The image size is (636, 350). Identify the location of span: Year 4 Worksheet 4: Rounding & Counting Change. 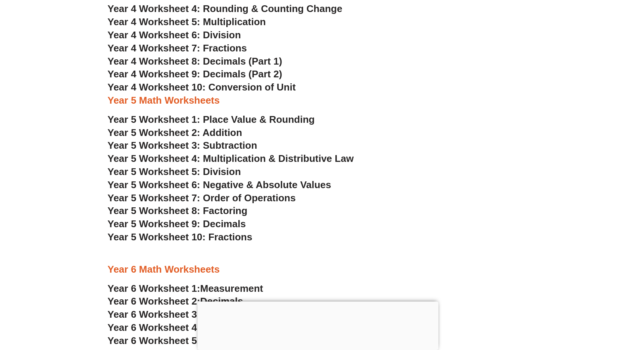
(225, 9).